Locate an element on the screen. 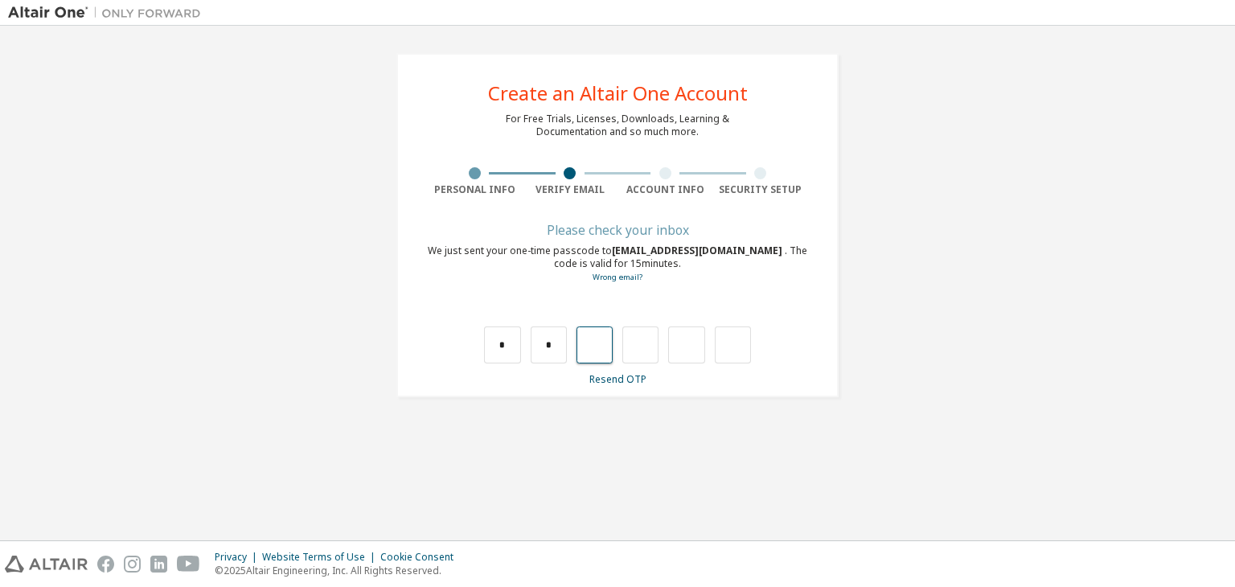 The height and width of the screenshot is (587, 1235). div: Privacy is located at coordinates (238, 557).